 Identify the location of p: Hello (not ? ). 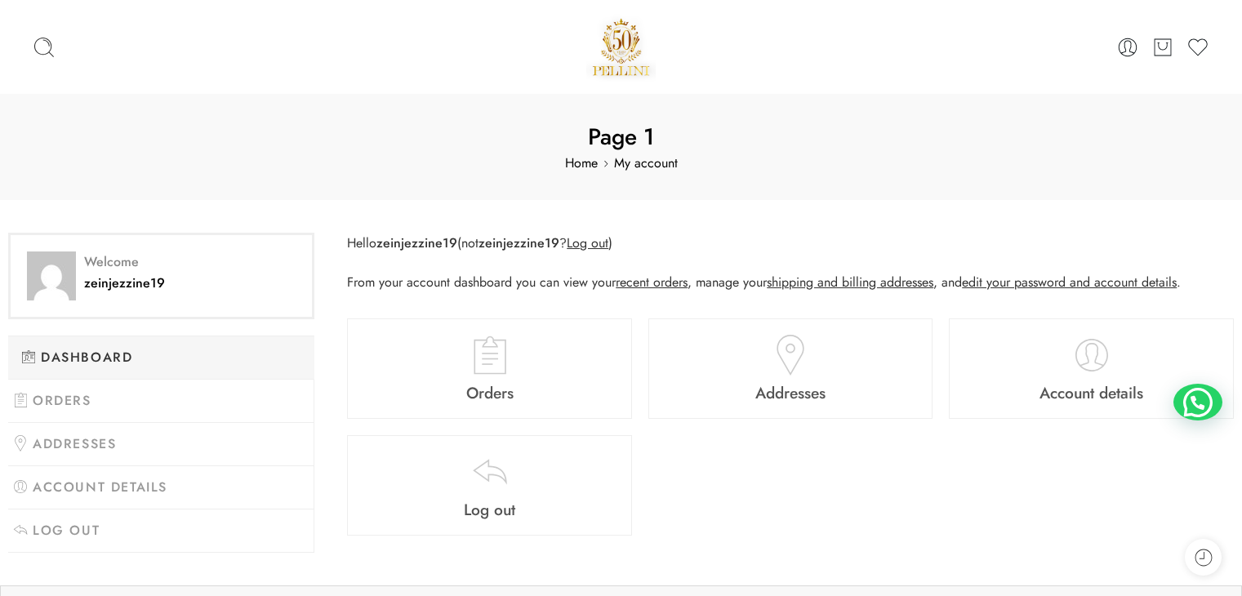
(791, 243).